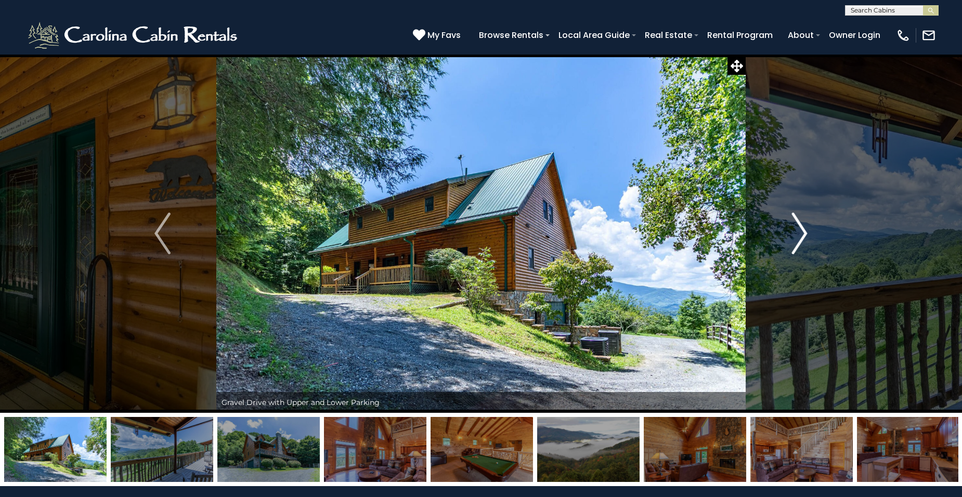 The height and width of the screenshot is (497, 962). What do you see at coordinates (904, 35) in the screenshot?
I see `img: phone-regular-white.png` at bounding box center [904, 35].